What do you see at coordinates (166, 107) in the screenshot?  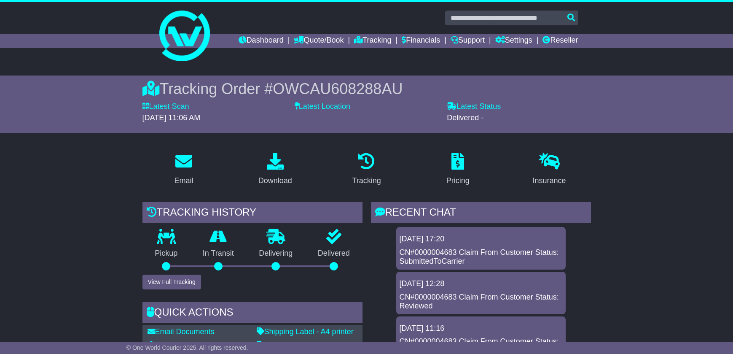 I see `label: Latest Scan` at bounding box center [166, 107].